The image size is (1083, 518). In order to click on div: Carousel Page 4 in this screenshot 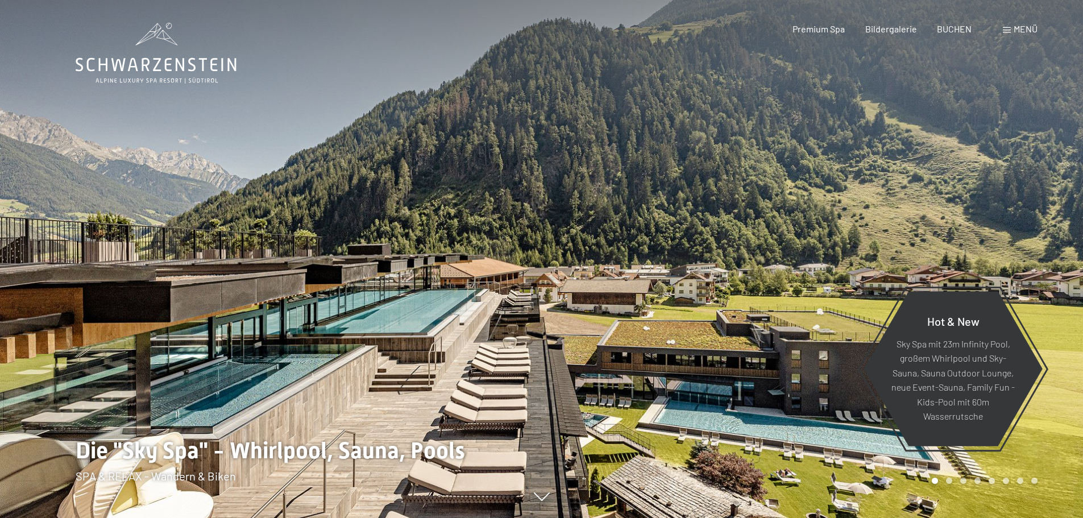, I will do `click(977, 480)`.